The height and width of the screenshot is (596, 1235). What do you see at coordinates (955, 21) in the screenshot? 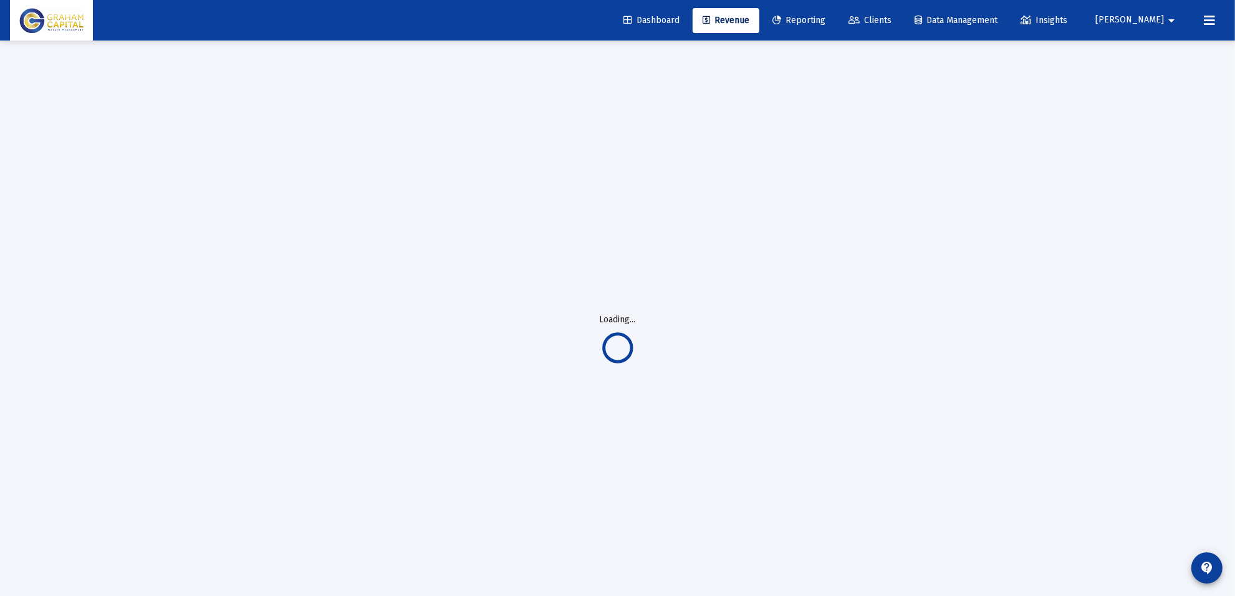
I see `a: Data Management` at bounding box center [955, 21].